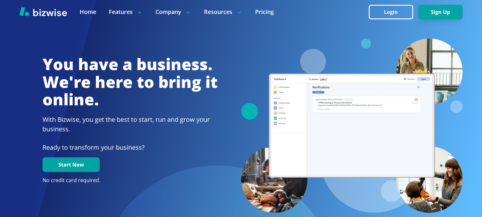 The width and height of the screenshot is (482, 217). Describe the element at coordinates (71, 165) in the screenshot. I see `button: Start Now` at that location.